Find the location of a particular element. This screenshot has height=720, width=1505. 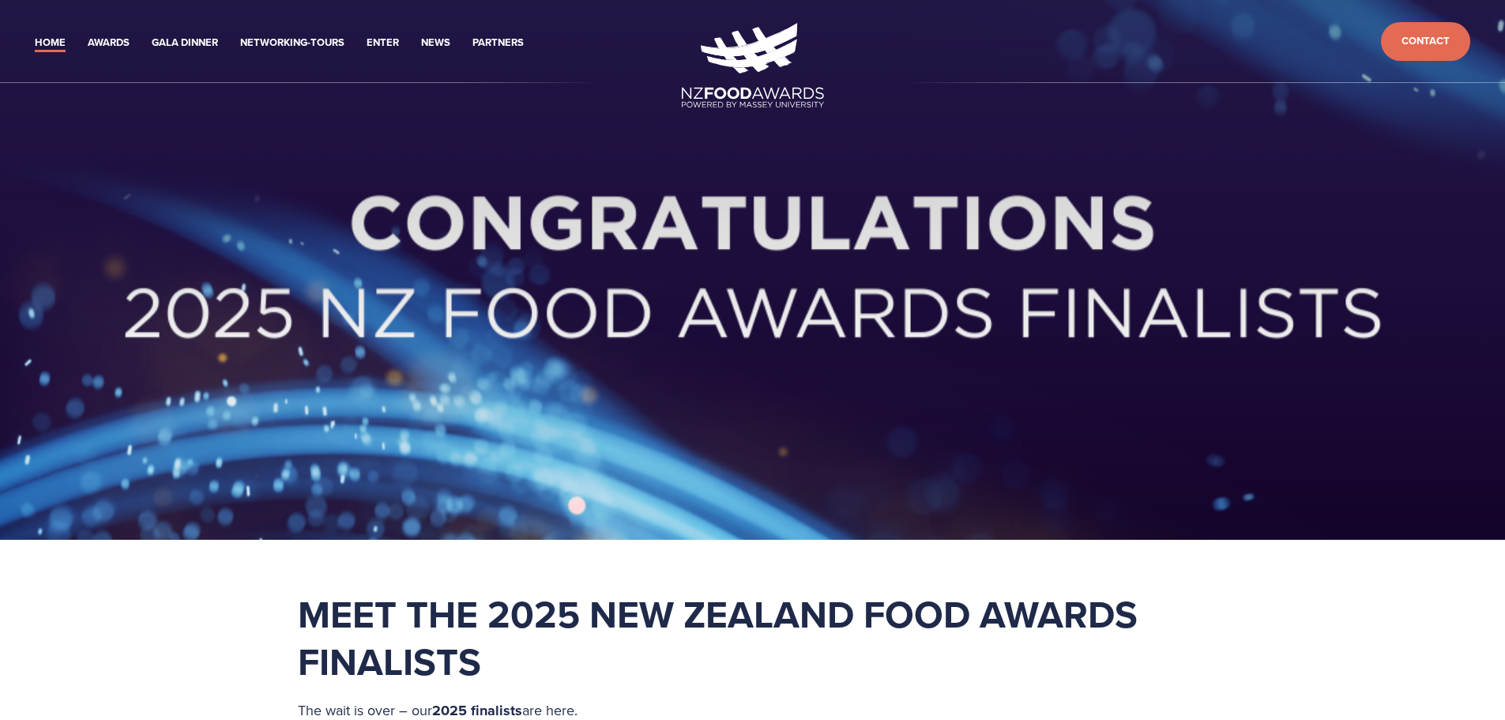

a: Contact is located at coordinates (1425, 41).